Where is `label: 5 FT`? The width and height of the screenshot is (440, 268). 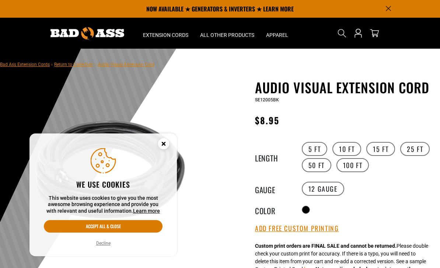
label: 5 FT is located at coordinates (315, 149).